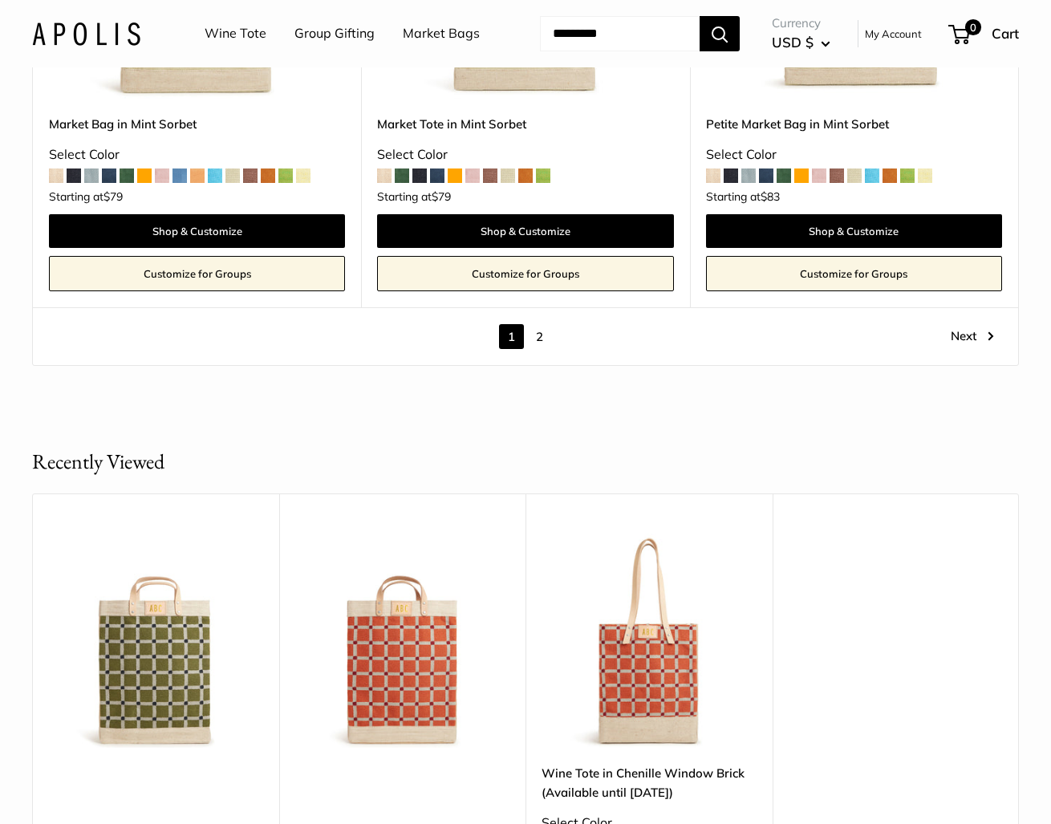 The image size is (1051, 824). I want to click on a: My Account, so click(893, 34).